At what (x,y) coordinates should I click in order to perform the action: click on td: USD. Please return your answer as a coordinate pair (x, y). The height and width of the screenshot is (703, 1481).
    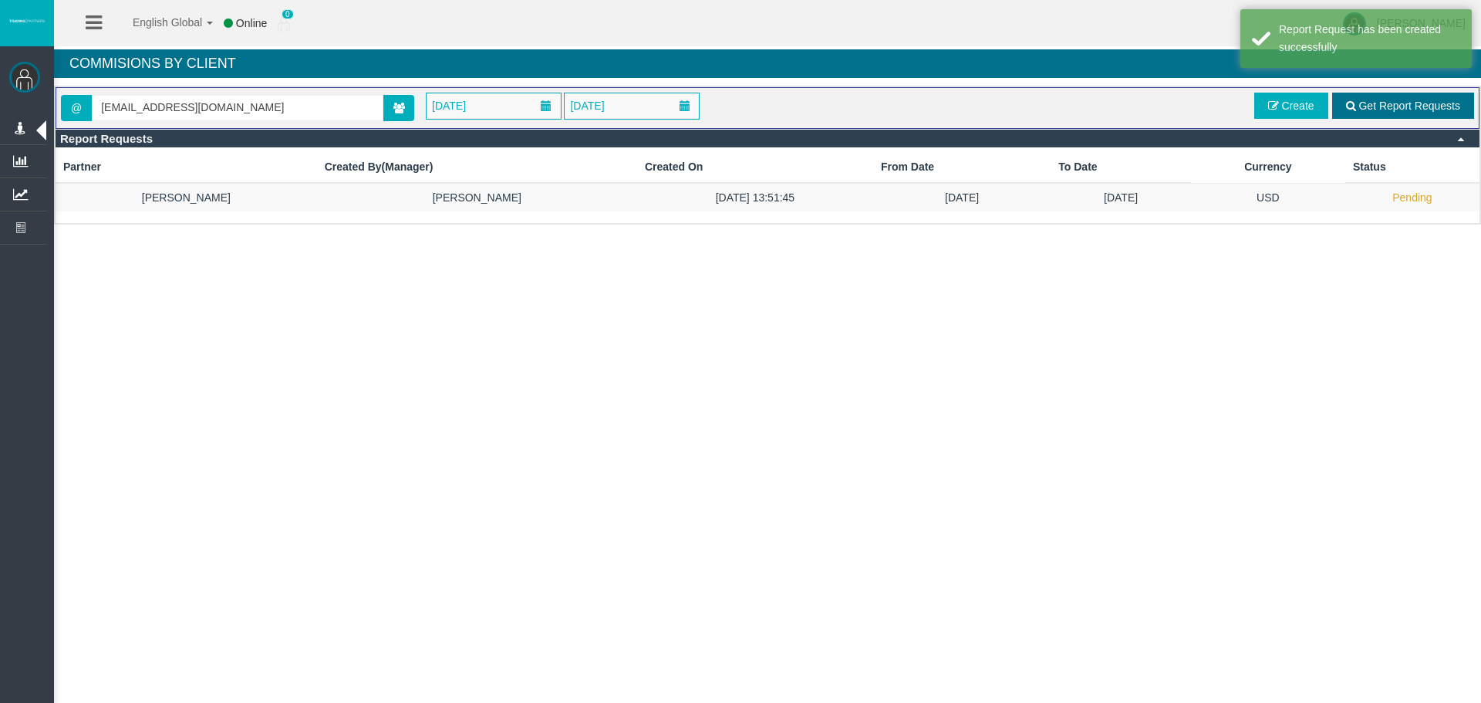
    Looking at the image, I should click on (1268, 197).